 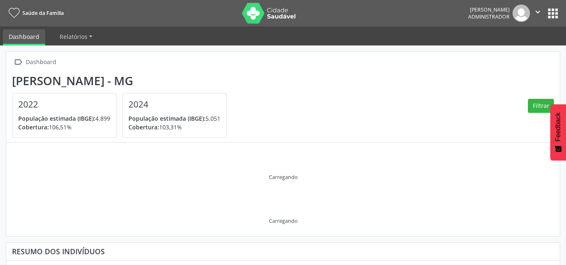 I want to click on p: 4.899, so click(x=64, y=118).